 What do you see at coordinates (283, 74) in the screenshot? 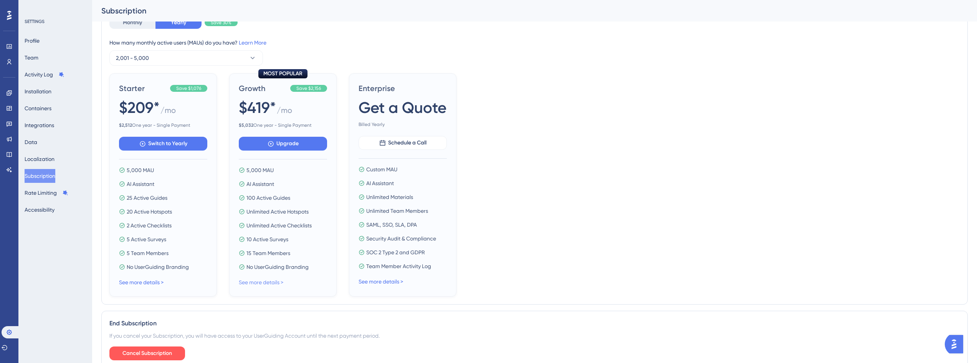
I see `div: MOST POPULAR` at bounding box center [283, 74].